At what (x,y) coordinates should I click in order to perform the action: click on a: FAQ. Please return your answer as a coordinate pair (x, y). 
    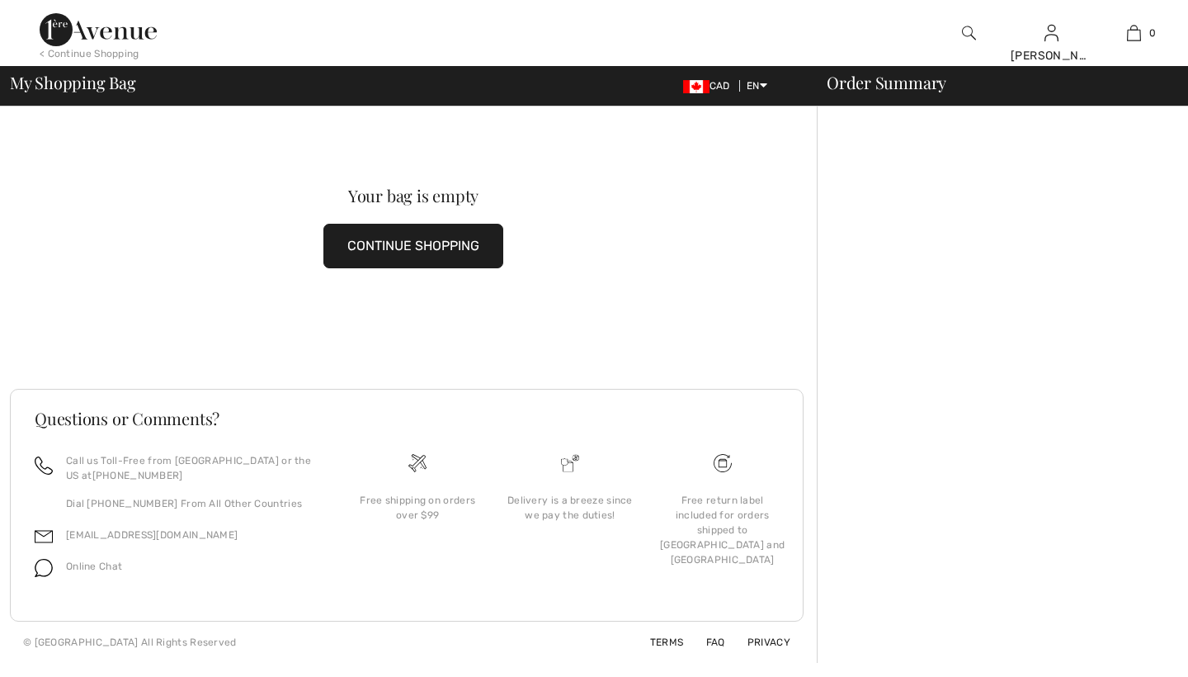
    Looking at the image, I should click on (706, 642).